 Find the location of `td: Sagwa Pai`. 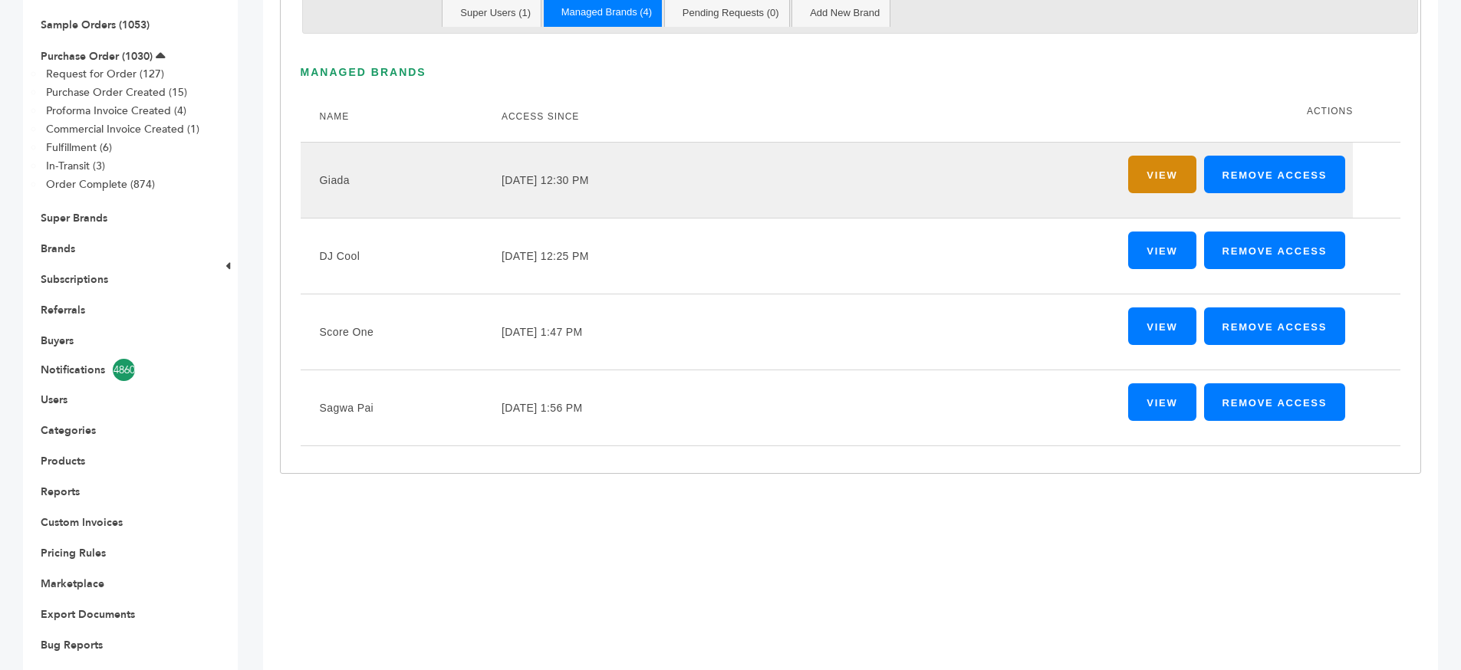

td: Sagwa Pai is located at coordinates (391, 408).